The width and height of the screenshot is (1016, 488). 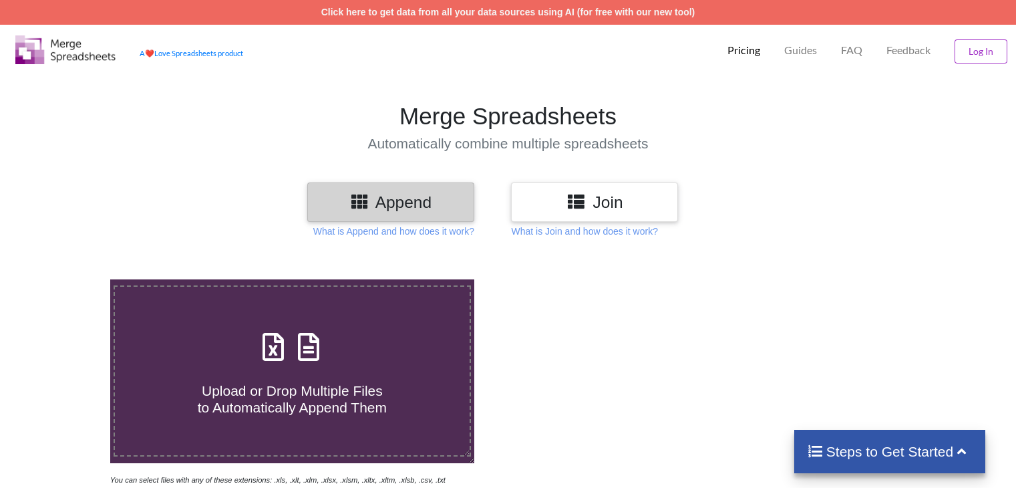 What do you see at coordinates (65, 49) in the screenshot?
I see `img: Logo.png` at bounding box center [65, 49].